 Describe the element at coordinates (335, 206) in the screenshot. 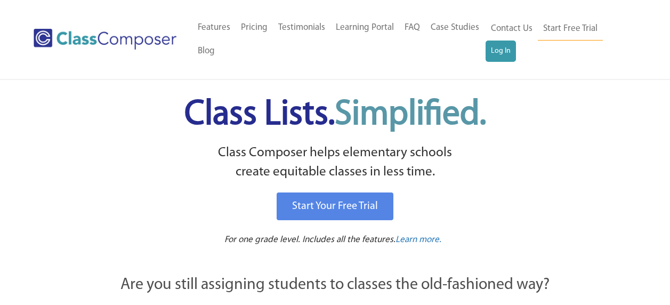

I see `span: Start Your Free Trial` at that location.